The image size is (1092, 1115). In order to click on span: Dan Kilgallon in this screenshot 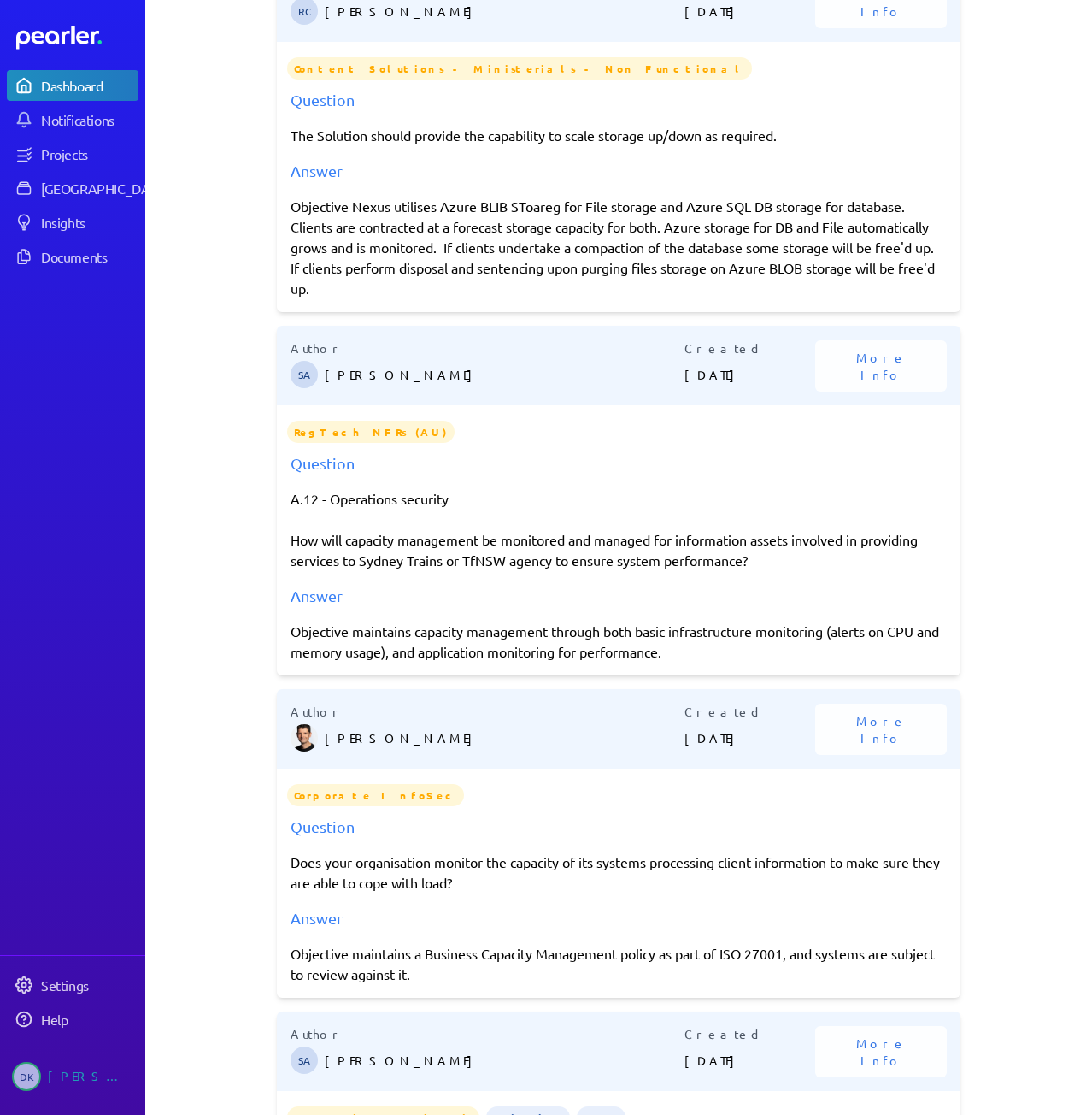, I will do `click(26, 1076)`.